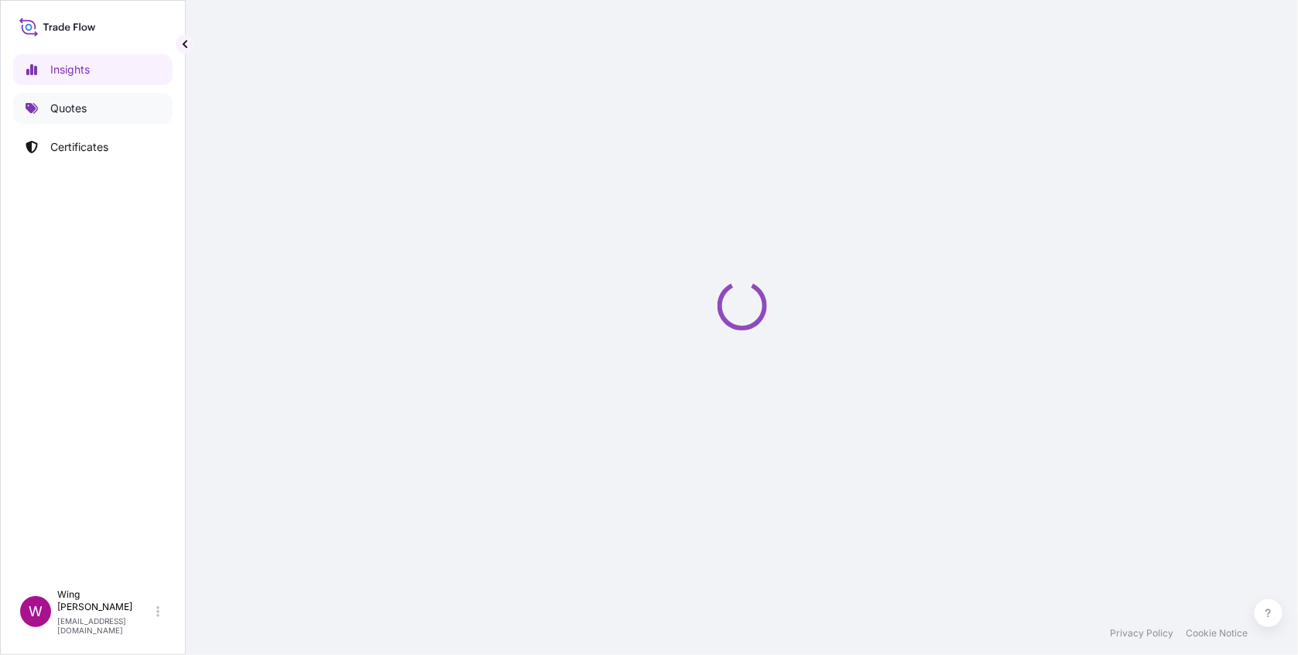 Image resolution: width=1298 pixels, height=655 pixels. Describe the element at coordinates (1218, 633) in the screenshot. I see `p: Cookie Notice` at that location.